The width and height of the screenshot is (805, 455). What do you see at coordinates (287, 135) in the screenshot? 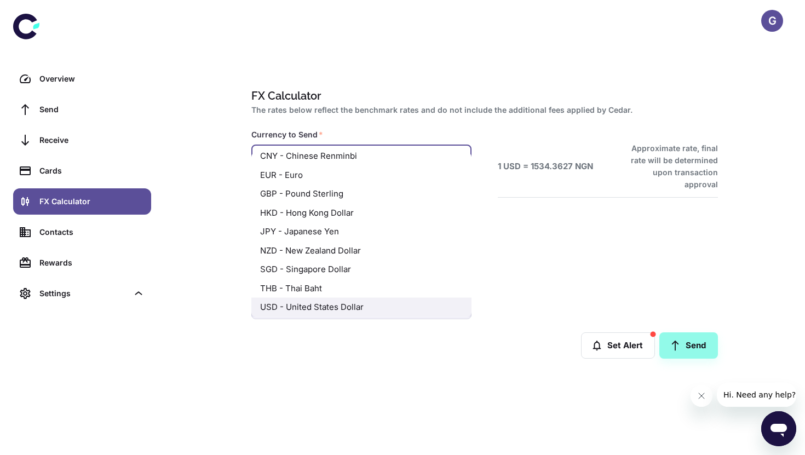
I see `label: Currency to Send` at bounding box center [287, 135].